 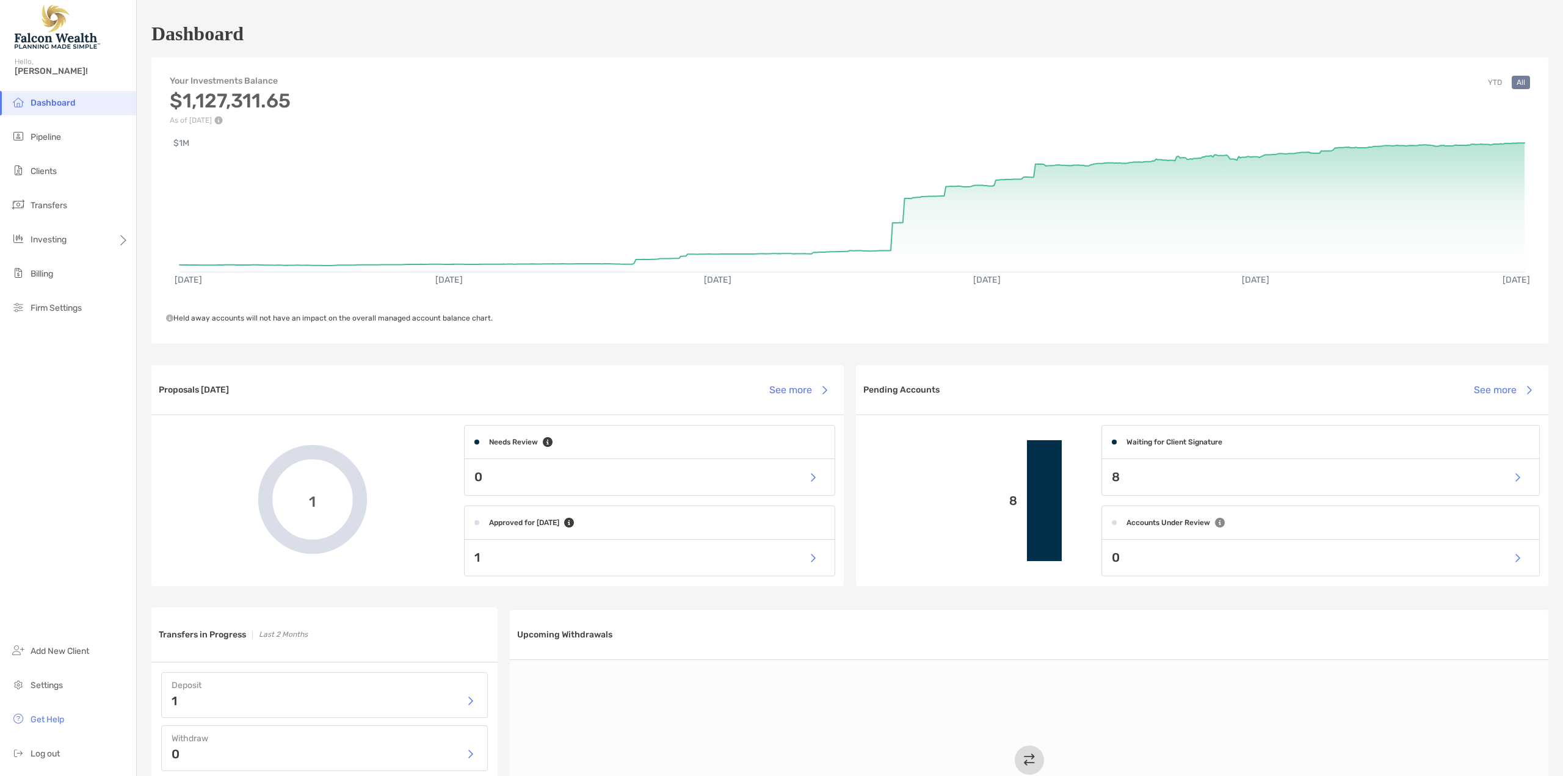 What do you see at coordinates (53, 103) in the screenshot?
I see `span: Dashboard` at bounding box center [53, 103].